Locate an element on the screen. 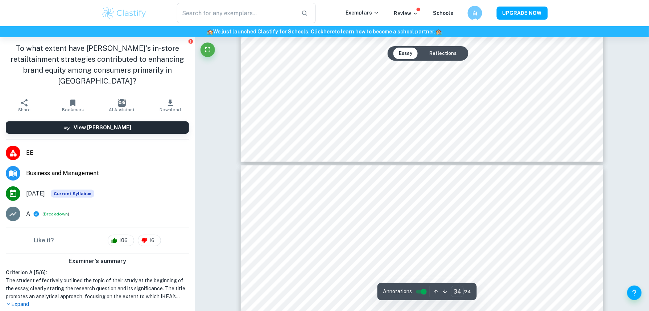 This screenshot has height=311, width=649. h6: We just launched Clastify for Schools. Click to learn how to become a school partner. is located at coordinates (325, 32).